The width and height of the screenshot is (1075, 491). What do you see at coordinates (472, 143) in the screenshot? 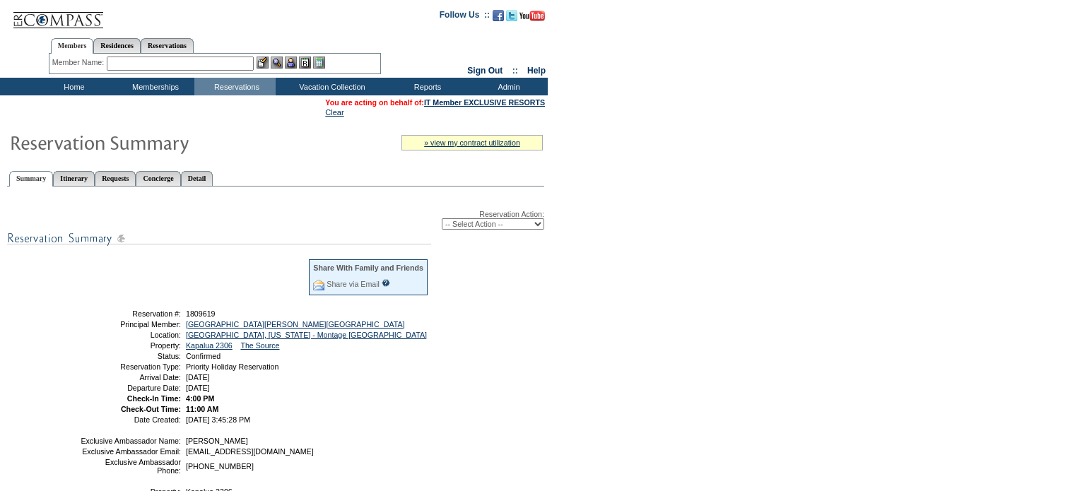
I see `a: » view my contract utilization` at bounding box center [472, 143].